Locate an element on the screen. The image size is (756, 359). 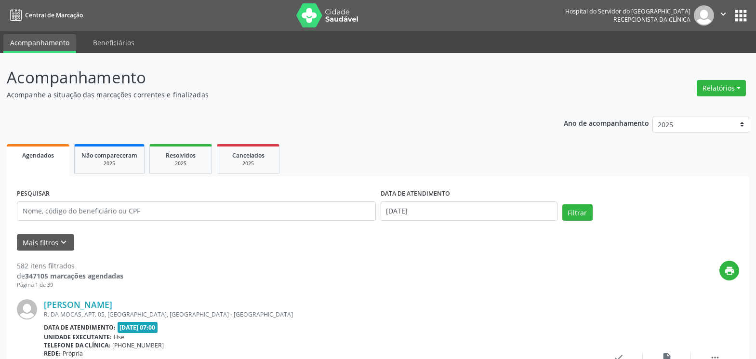
label: DATA DE ATENDIMENTO is located at coordinates (415, 194).